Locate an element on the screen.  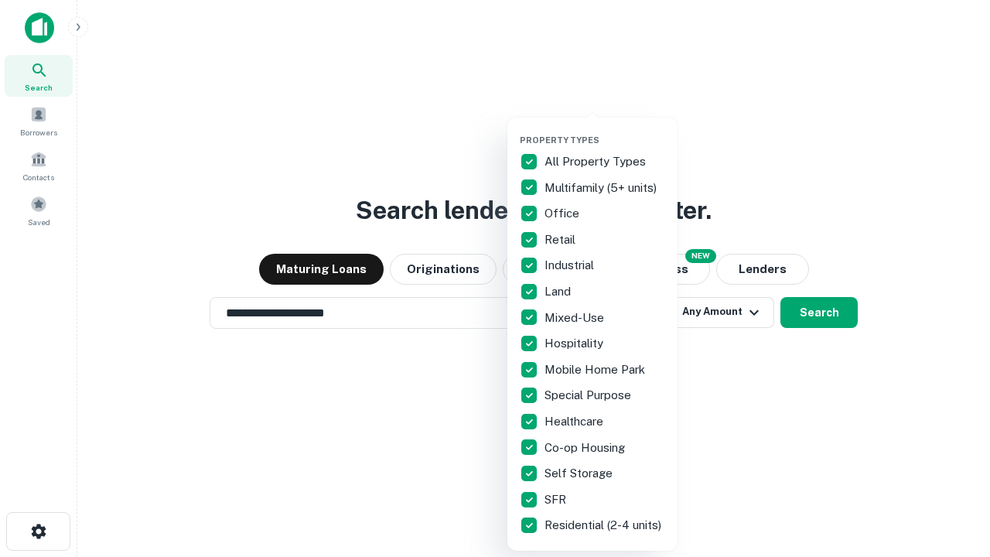
p: Mixed-Use is located at coordinates (576, 318).